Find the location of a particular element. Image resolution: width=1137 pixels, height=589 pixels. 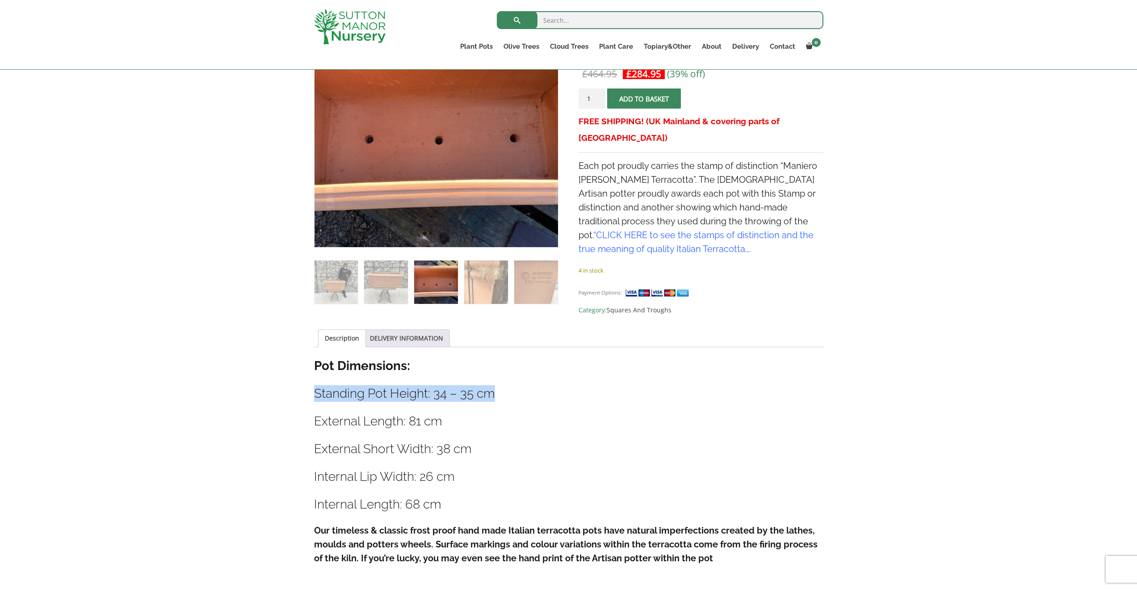

small: Payment Options: is located at coordinates (600, 292).